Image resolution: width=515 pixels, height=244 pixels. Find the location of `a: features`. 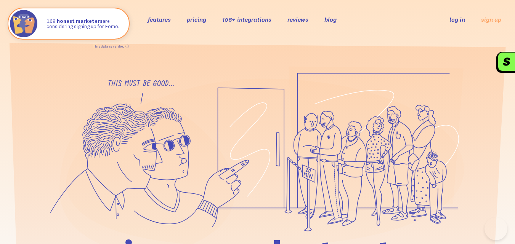

a: features is located at coordinates (159, 19).